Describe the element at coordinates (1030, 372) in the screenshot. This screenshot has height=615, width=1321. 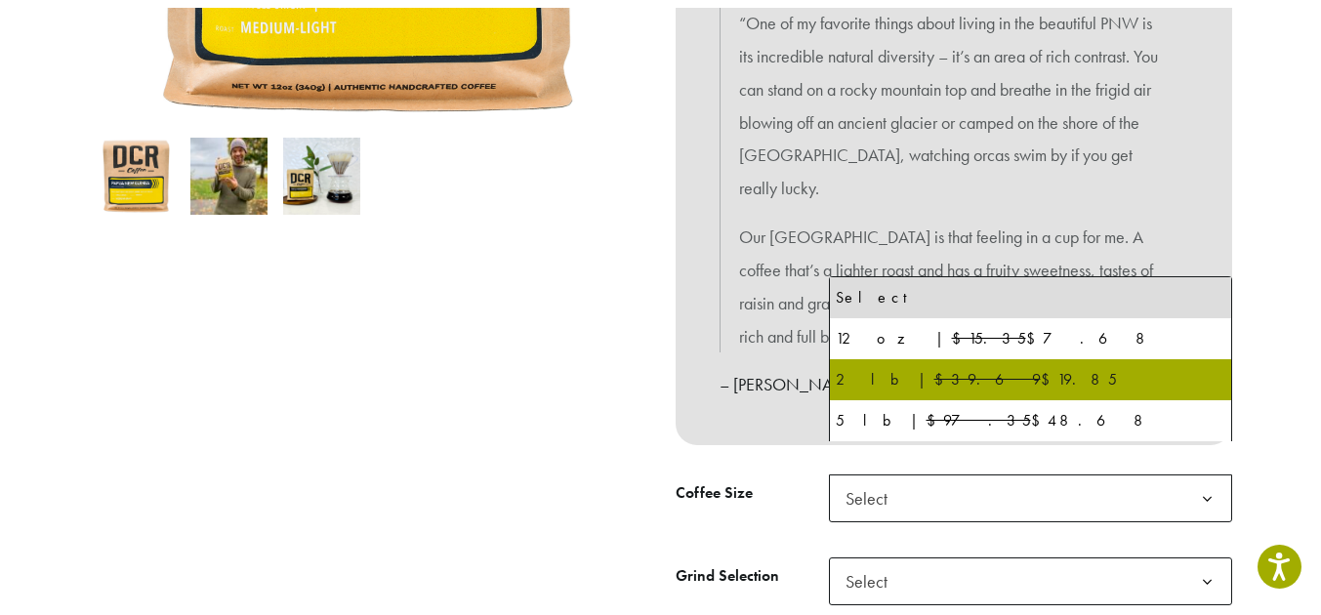
I see `div: 2 lb | $19.85` at that location.